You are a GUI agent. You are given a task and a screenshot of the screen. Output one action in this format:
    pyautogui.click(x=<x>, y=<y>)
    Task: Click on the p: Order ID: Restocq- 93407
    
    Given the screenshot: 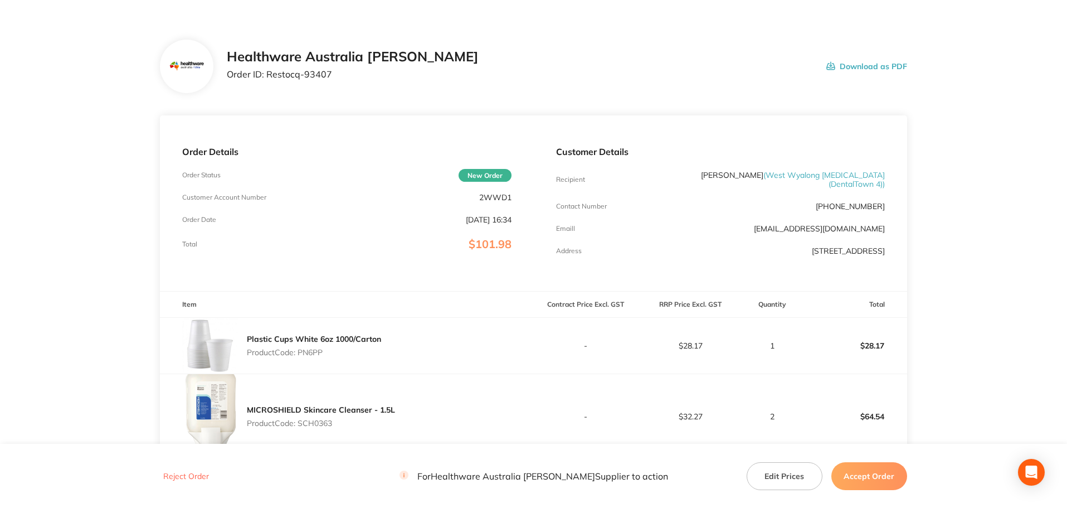 What is the action you would take?
    pyautogui.click(x=353, y=74)
    